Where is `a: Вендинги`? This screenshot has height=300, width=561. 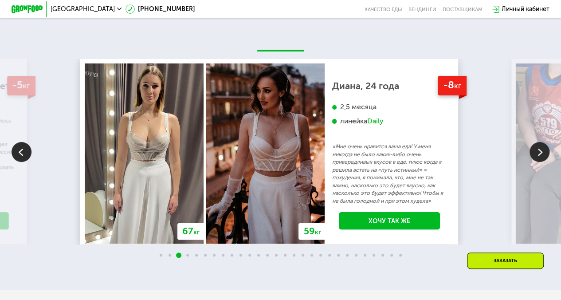
a: Вендинги is located at coordinates (422, 9).